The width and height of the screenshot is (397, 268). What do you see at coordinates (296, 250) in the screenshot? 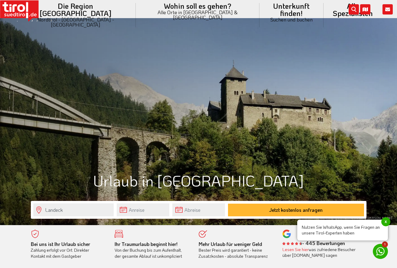
I see `a: Lesen Sie hier` at bounding box center [296, 250].